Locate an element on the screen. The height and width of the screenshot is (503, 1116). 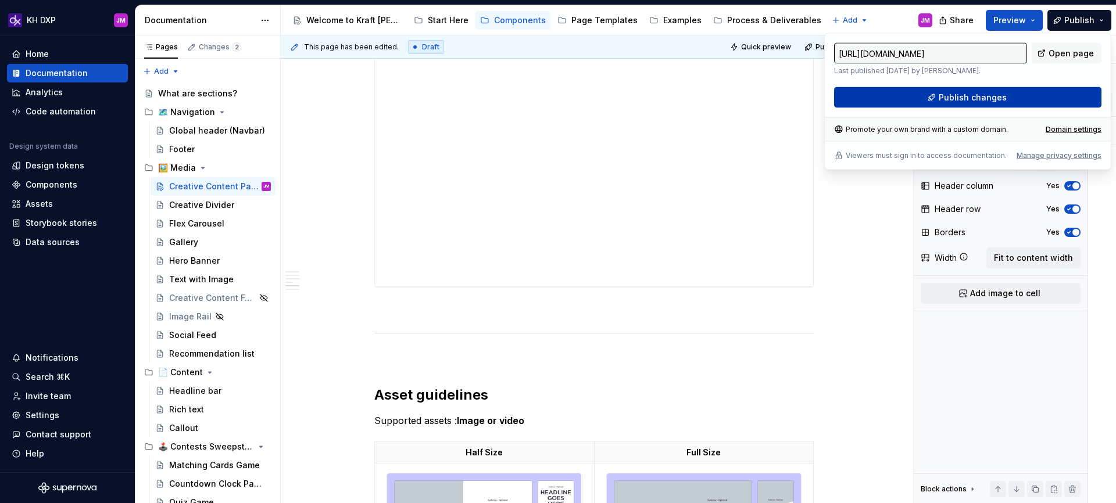
div: JM is located at coordinates (266, 187).